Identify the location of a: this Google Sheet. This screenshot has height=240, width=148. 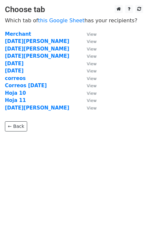
(61, 20).